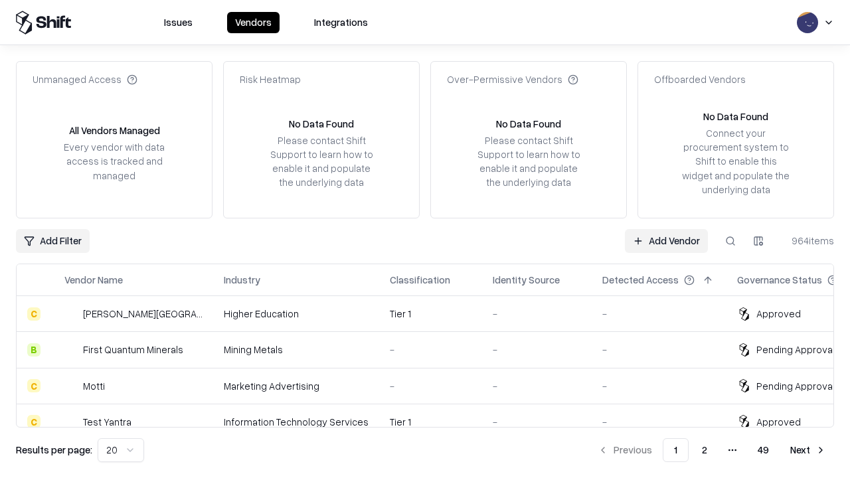 This screenshot has height=478, width=850. What do you see at coordinates (85, 79) in the screenshot?
I see `div: Unmanaged Access` at bounding box center [85, 79].